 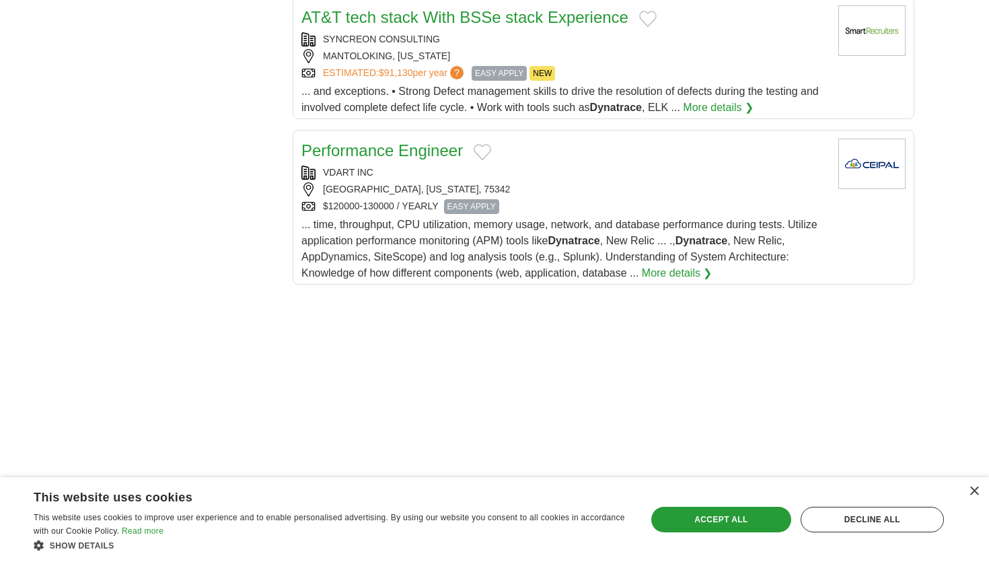 What do you see at coordinates (143, 531) in the screenshot?
I see `a: Read more, opens a new window` at bounding box center [143, 531].